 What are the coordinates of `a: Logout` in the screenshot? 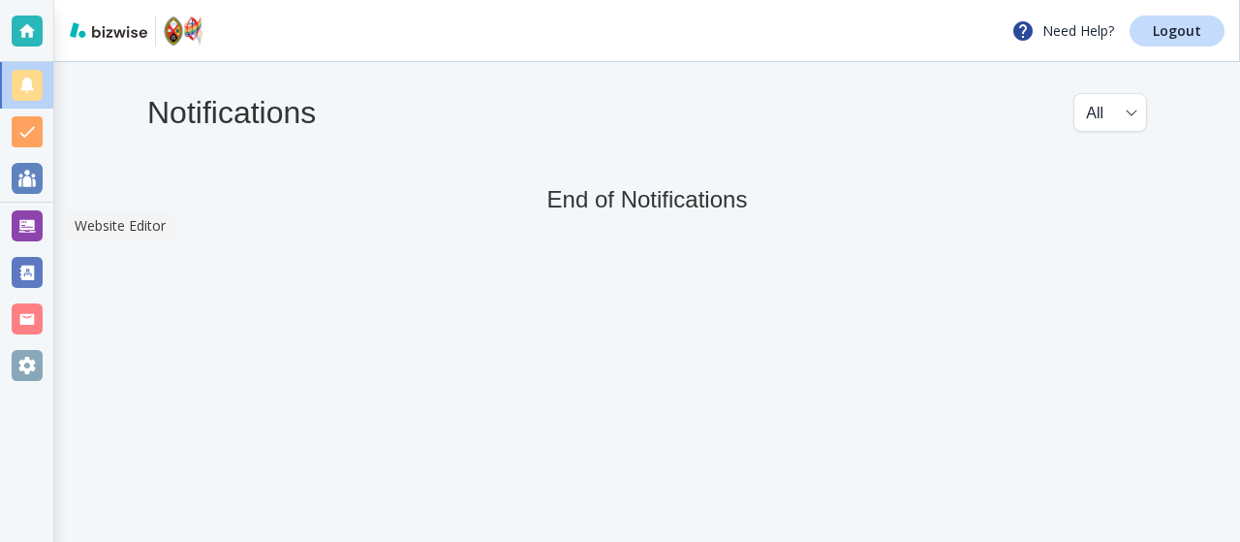 It's located at (1177, 31).